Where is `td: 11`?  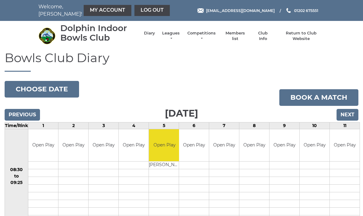 td: 11 is located at coordinates (344, 125).